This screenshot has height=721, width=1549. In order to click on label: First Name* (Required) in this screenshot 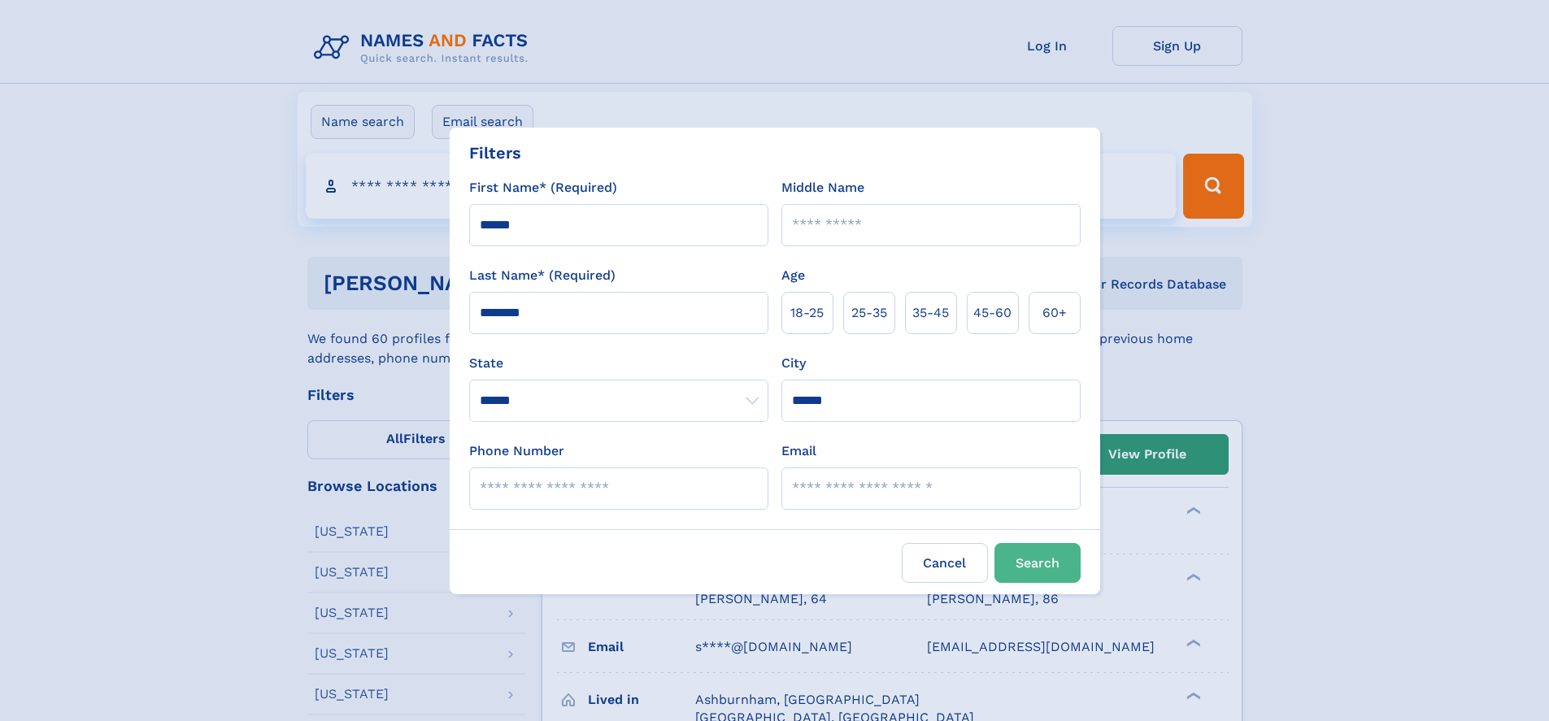, I will do `click(543, 188)`.